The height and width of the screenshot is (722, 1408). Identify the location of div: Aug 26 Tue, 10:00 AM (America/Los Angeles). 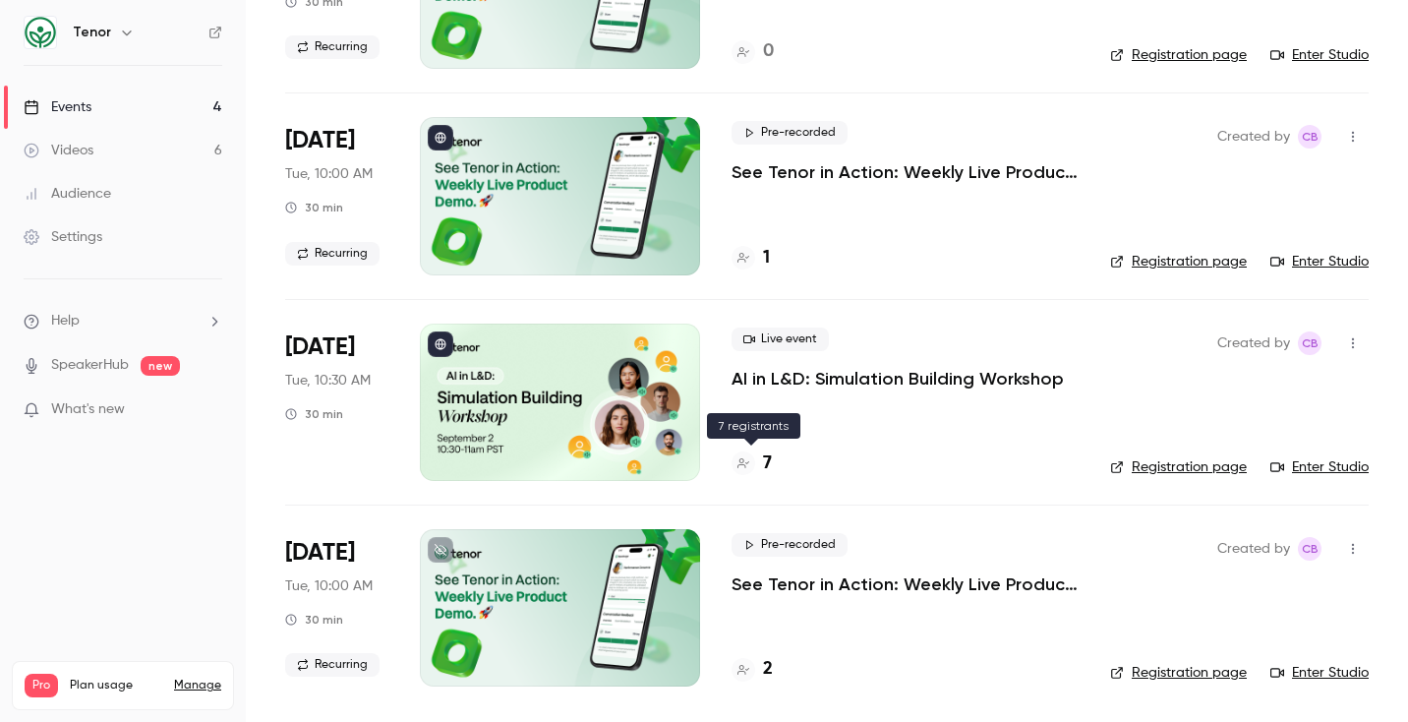
(336, 196).